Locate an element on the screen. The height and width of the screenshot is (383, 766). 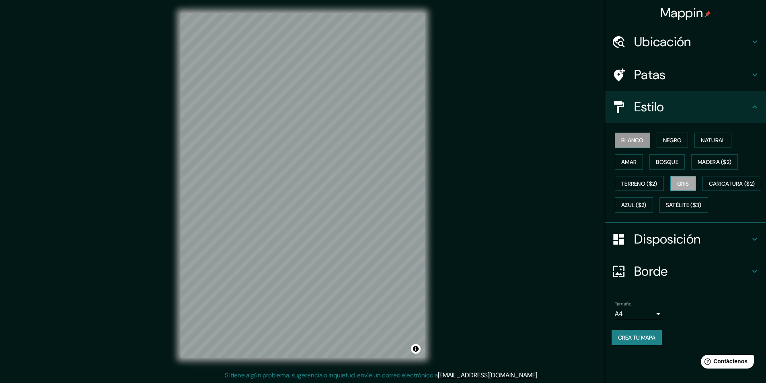
button: Terreno ($2) is located at coordinates (639, 184).